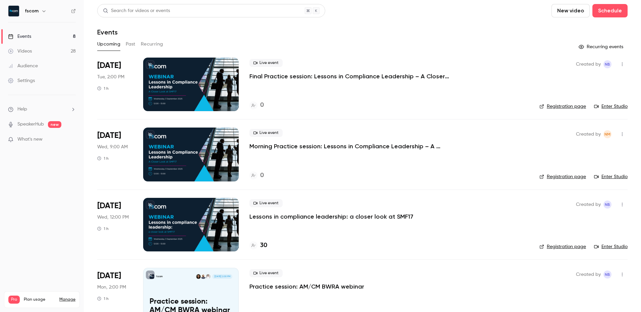 The height and width of the screenshot is (312, 641). I want to click on a: Manage, so click(67, 300).